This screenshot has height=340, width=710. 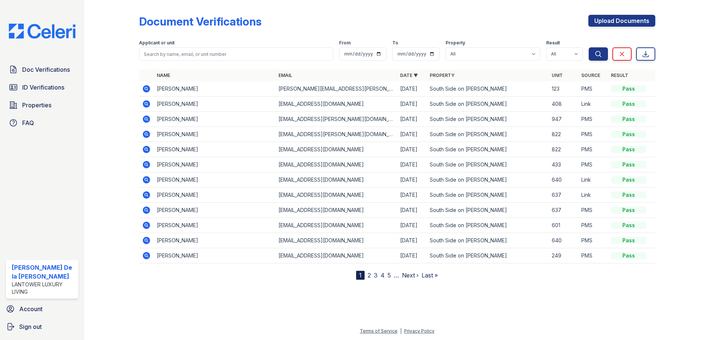 What do you see at coordinates (44, 288) in the screenshot?
I see `div: Lantower Luxury Living` at bounding box center [44, 288].